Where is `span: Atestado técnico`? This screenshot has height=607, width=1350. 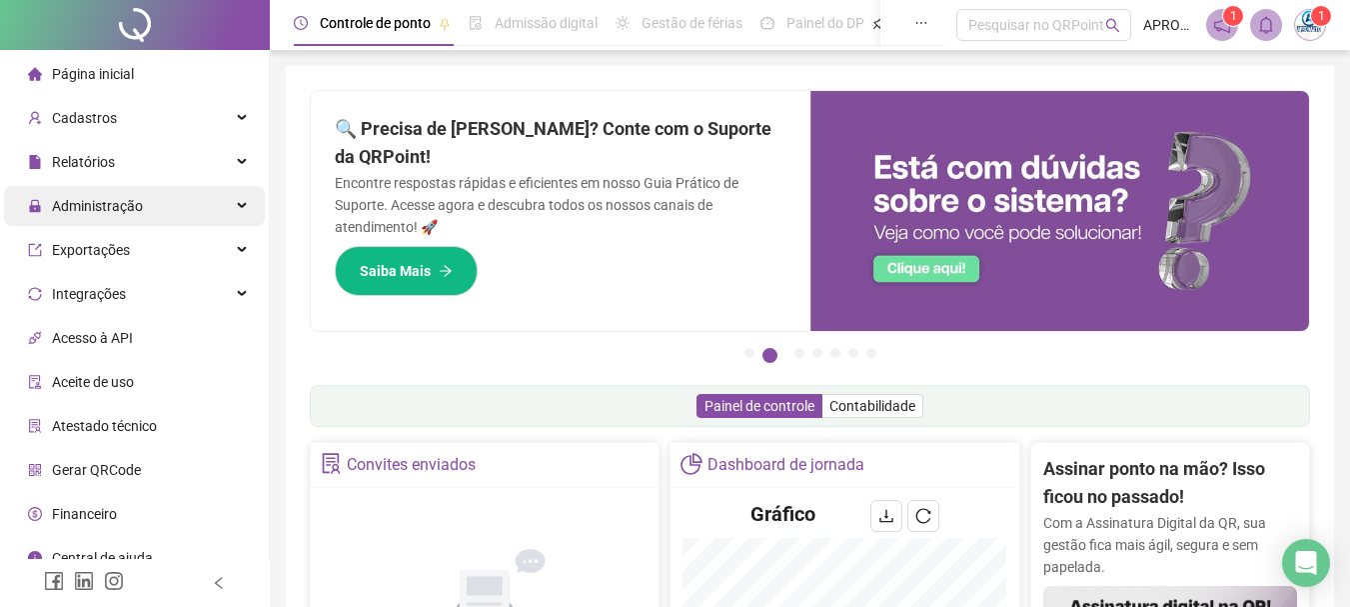 span: Atestado técnico is located at coordinates (104, 426).